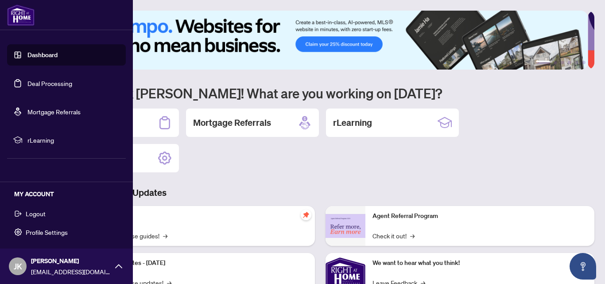  What do you see at coordinates (306, 215) in the screenshot?
I see `span: pushpin` at bounding box center [306, 215].